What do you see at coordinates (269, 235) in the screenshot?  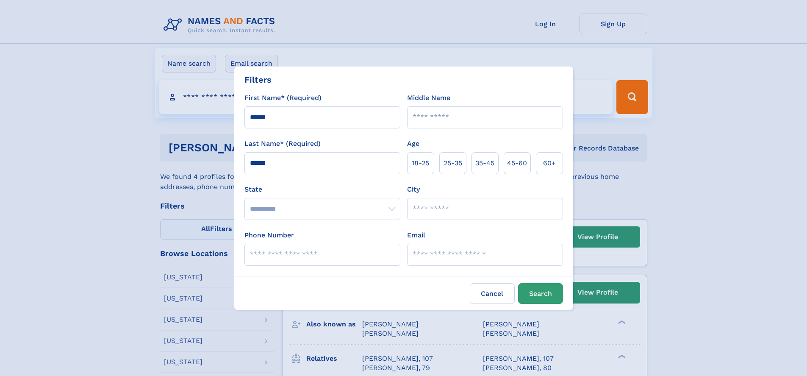 I see `label: Phone Number` at bounding box center [269, 235].